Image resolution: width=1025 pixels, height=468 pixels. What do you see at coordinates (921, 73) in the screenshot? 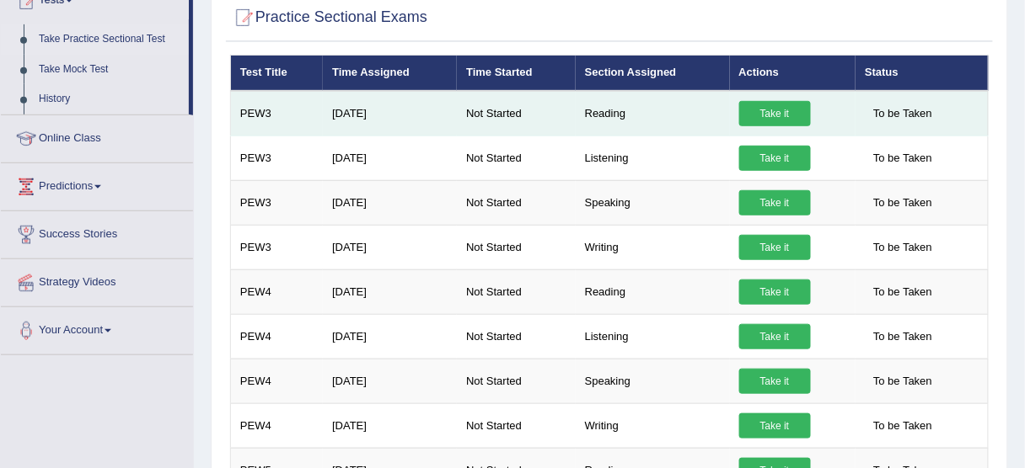
I see `th: Status` at bounding box center [921, 73].